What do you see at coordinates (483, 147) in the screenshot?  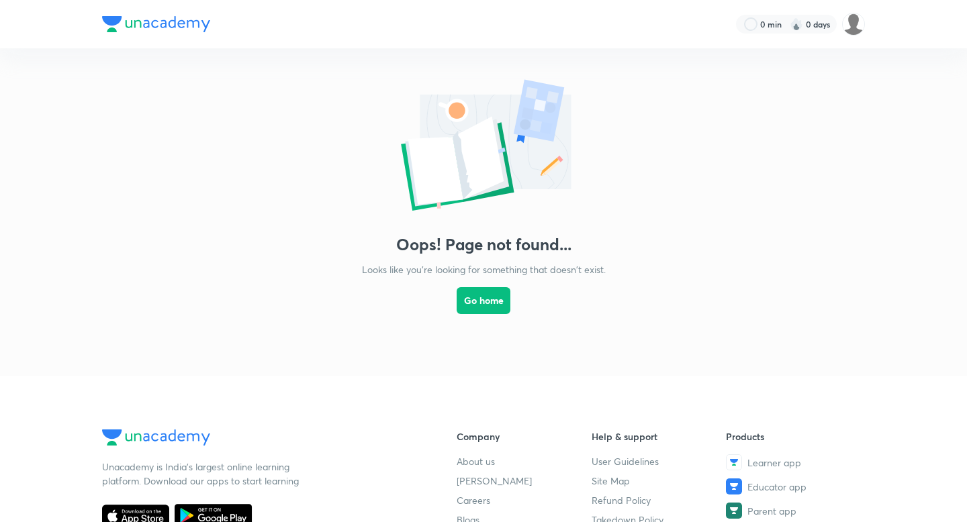 I see `img: error` at bounding box center [483, 147].